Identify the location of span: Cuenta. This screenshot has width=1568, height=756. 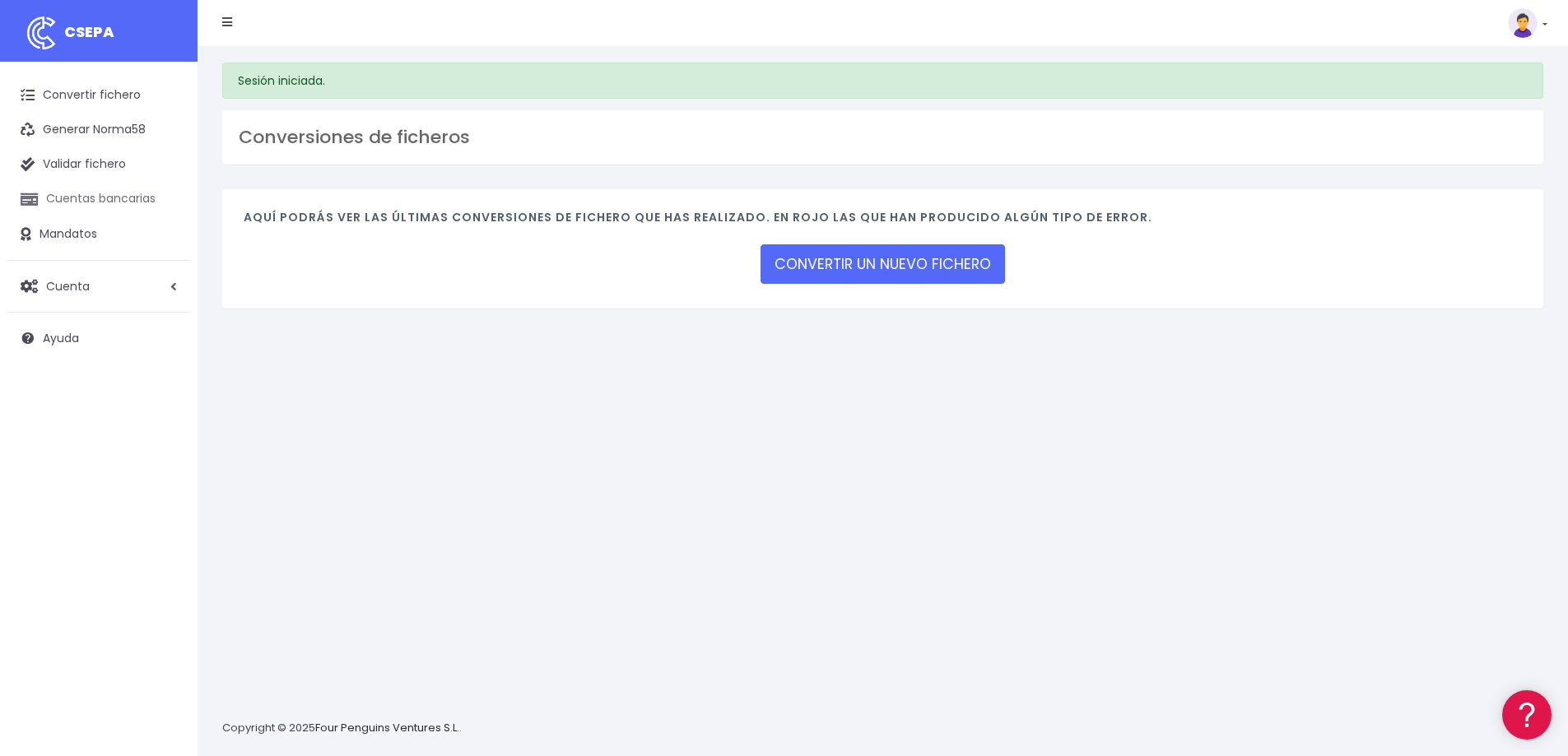
(67, 286).